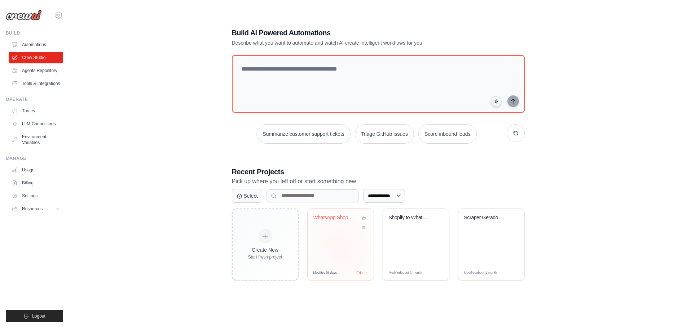 The height and width of the screenshot is (328, 687). Describe the element at coordinates (36, 140) in the screenshot. I see `a: Environment Variables` at that location.